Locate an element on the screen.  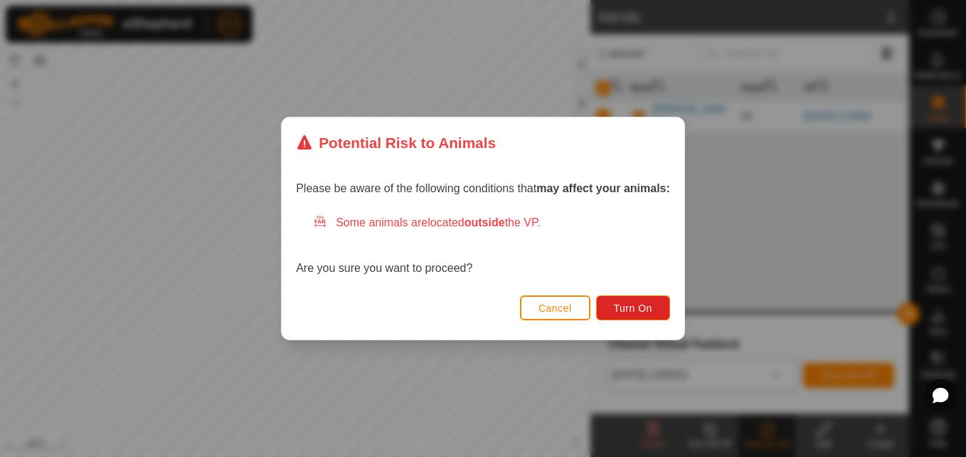
span: Please be aware of the following conditions that is located at coordinates (483, 188).